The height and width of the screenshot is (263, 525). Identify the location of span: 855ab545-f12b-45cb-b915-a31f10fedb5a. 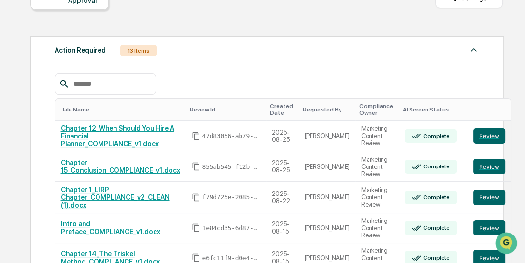
(231, 167).